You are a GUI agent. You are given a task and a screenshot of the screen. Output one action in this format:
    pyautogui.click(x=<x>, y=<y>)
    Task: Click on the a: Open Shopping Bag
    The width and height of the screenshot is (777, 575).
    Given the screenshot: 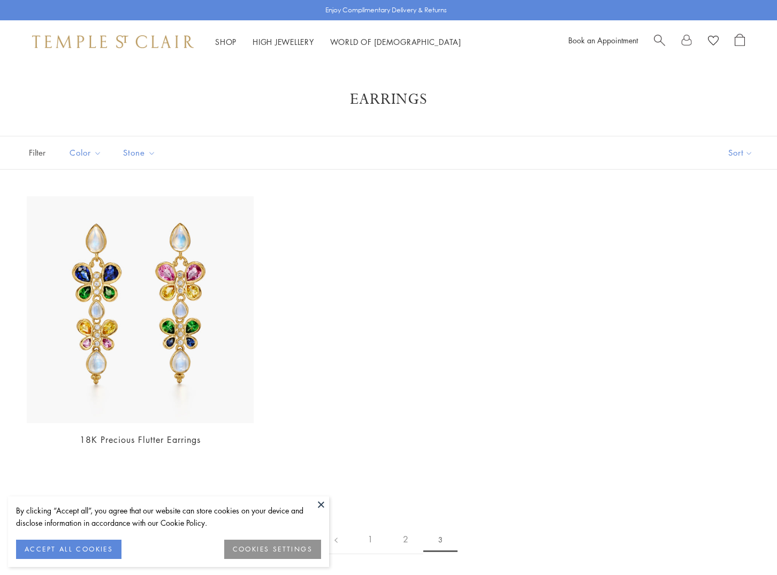 What is the action you would take?
    pyautogui.click(x=739, y=42)
    